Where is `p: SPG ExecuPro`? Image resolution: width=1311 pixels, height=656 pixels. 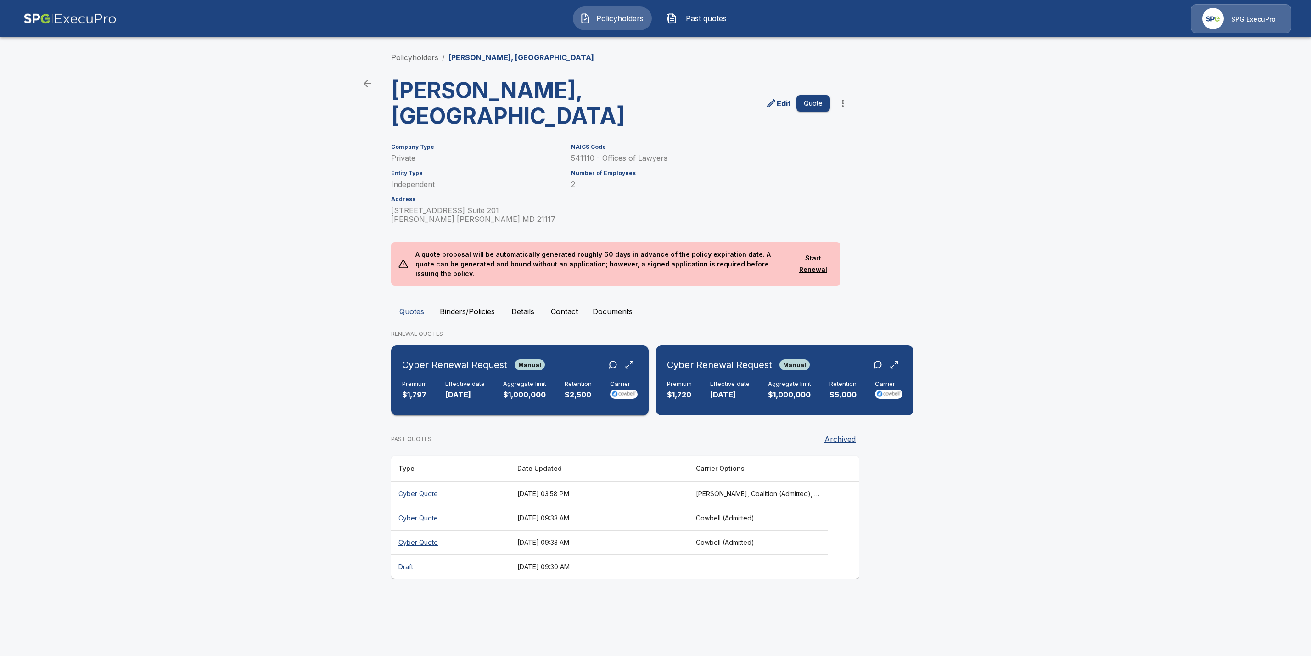
p: SPG ExecuPro is located at coordinates (1253, 19).